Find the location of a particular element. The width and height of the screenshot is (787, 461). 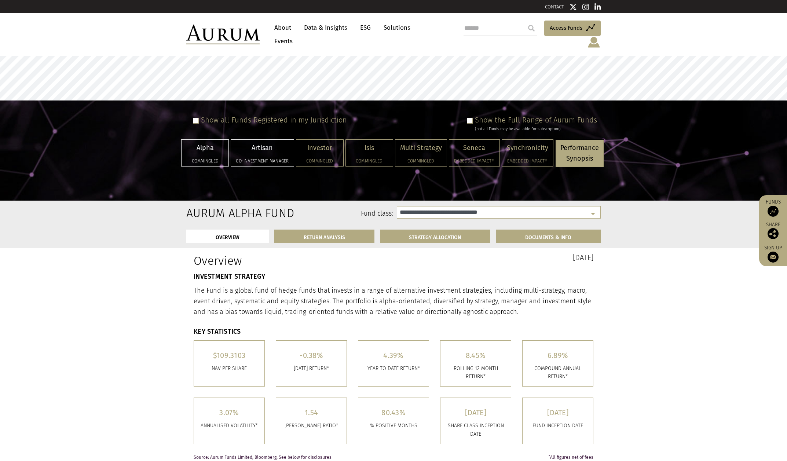

p: YEAR TO DATE RETURN* is located at coordinates (393, 368).